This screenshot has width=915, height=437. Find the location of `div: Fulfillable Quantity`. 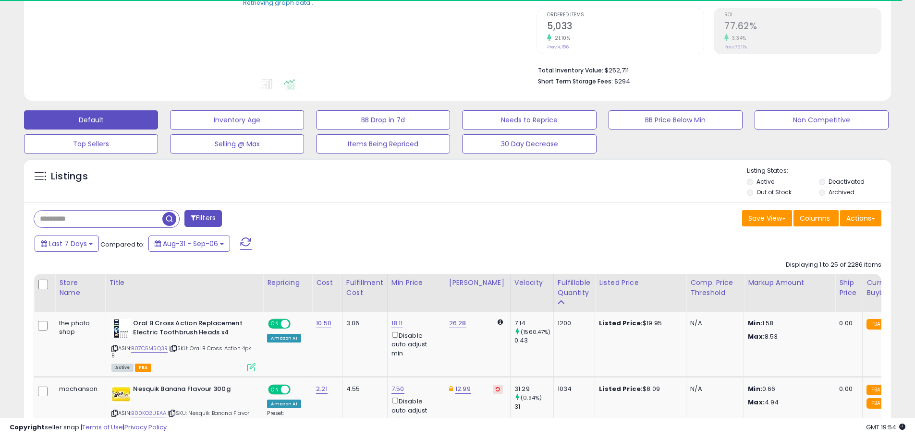

div: Fulfillable Quantity is located at coordinates (574, 288).